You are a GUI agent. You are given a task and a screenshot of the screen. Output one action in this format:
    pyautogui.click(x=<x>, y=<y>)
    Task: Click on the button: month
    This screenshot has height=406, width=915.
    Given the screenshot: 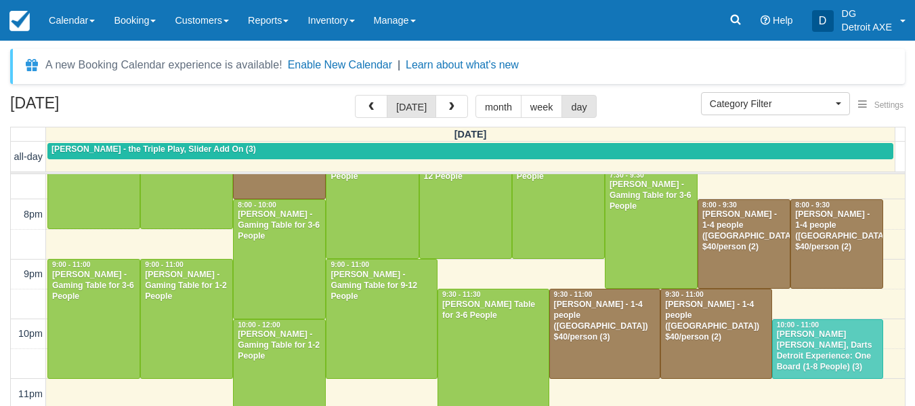 What is the action you would take?
    pyautogui.click(x=498, y=106)
    